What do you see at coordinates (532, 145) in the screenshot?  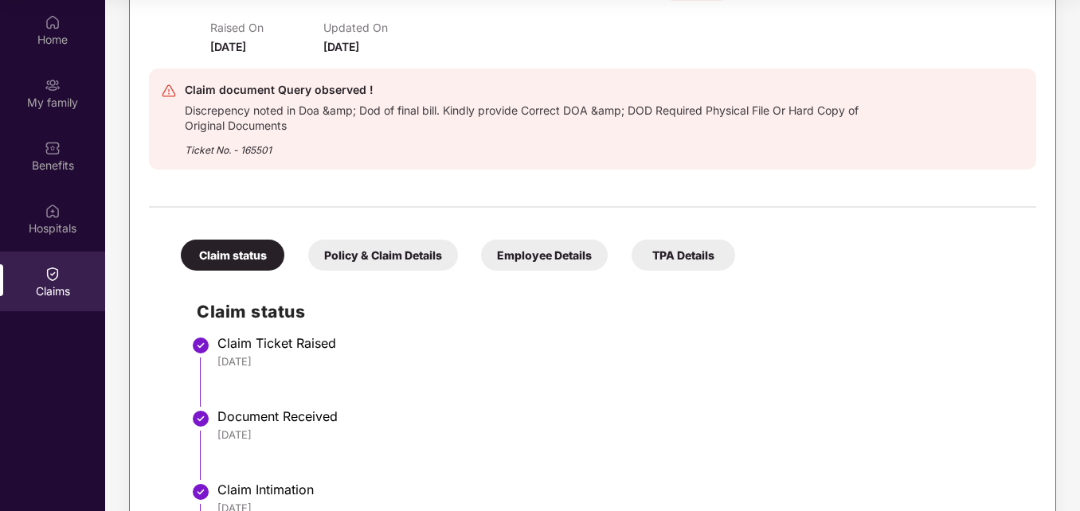 I see `div: Ticket No. - 165501` at bounding box center [532, 145].